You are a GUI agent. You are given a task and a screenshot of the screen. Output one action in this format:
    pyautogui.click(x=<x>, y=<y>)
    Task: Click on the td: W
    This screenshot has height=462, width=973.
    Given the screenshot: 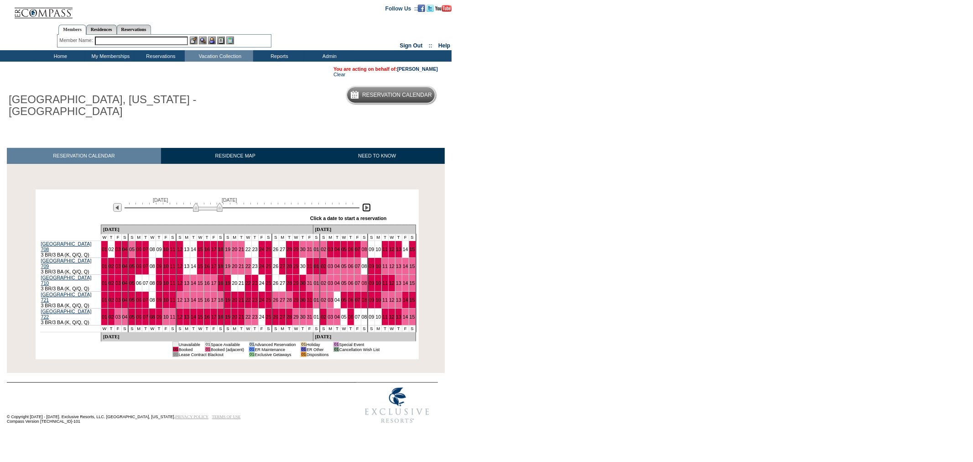 What is the action you would take?
    pyautogui.click(x=104, y=237)
    